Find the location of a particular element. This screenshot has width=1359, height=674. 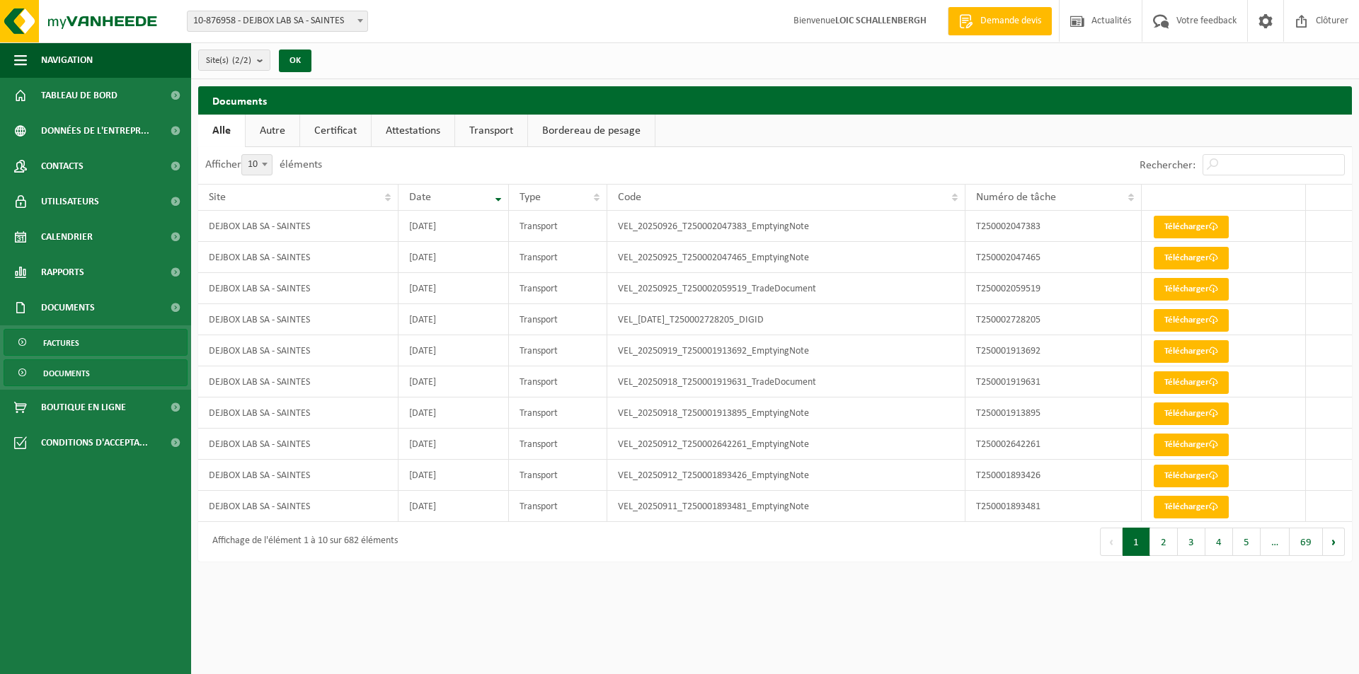

button: OK is located at coordinates (295, 61).